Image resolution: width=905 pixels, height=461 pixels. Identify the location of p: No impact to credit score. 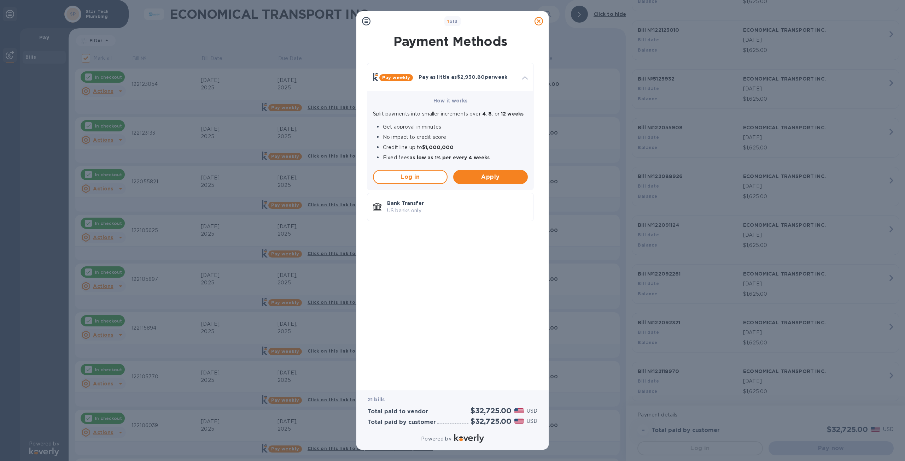
(455, 137).